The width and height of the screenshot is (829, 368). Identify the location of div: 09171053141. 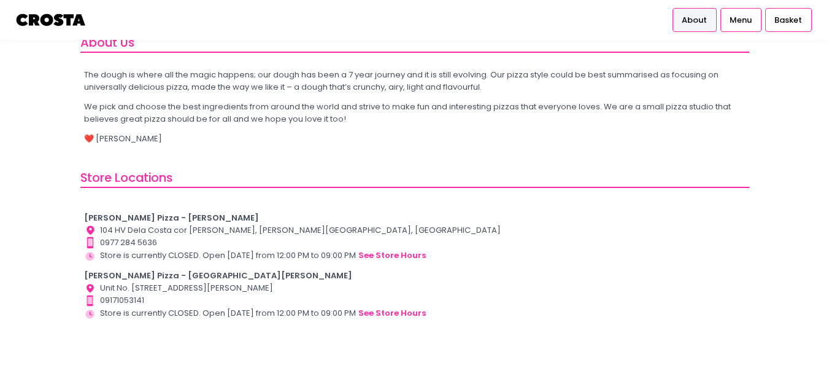
(414, 300).